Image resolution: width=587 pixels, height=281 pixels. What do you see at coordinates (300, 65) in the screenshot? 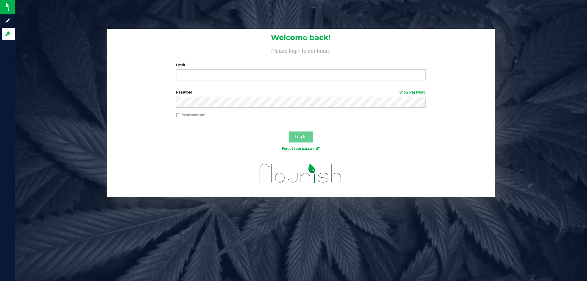
I see `label: Email` at bounding box center [300, 65].